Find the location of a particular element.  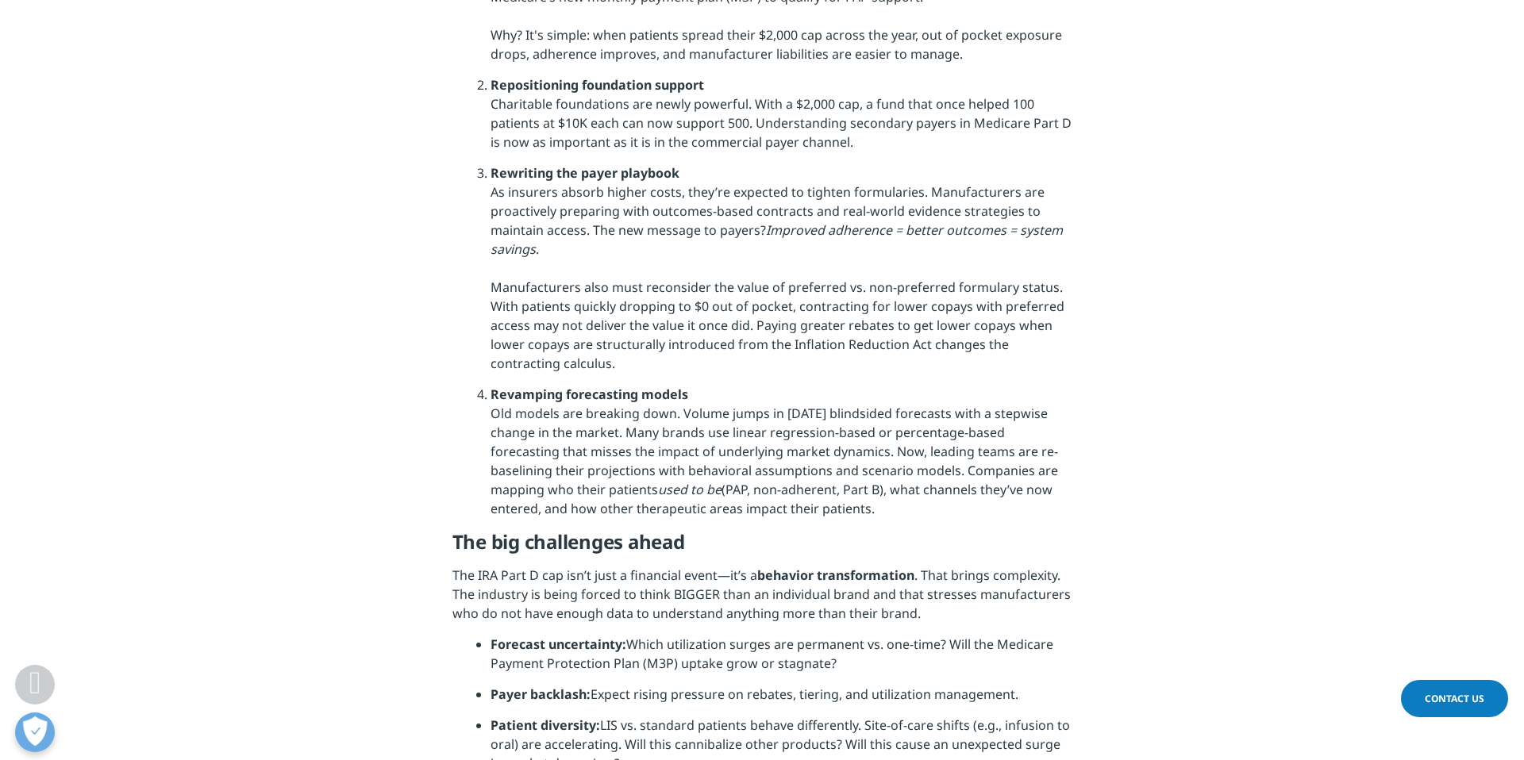

span: Contact Us is located at coordinates (1454, 699).